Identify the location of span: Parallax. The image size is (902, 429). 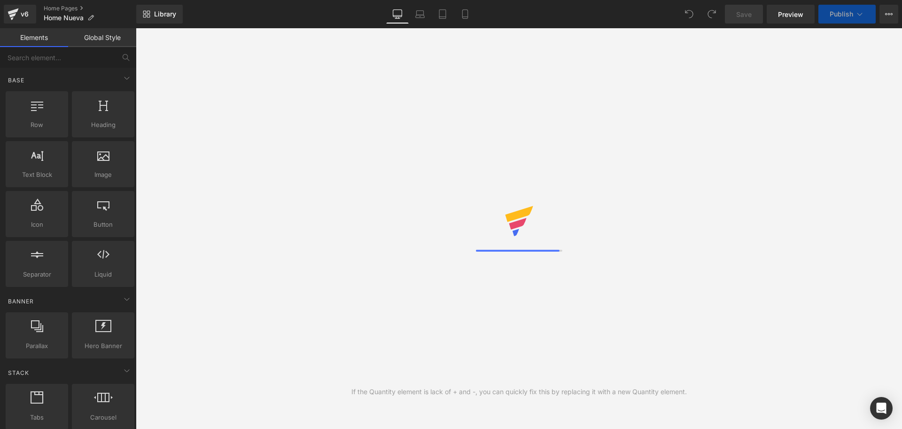
(37, 345).